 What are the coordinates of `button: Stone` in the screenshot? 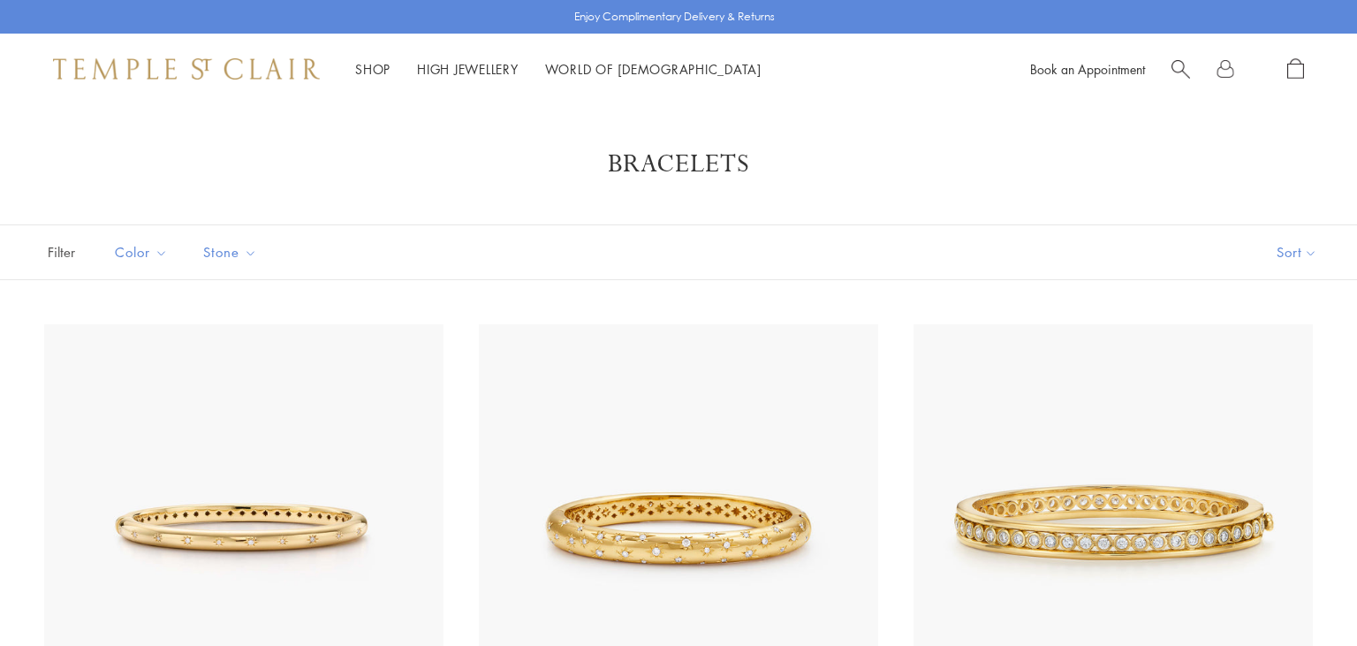 It's located at (230, 252).